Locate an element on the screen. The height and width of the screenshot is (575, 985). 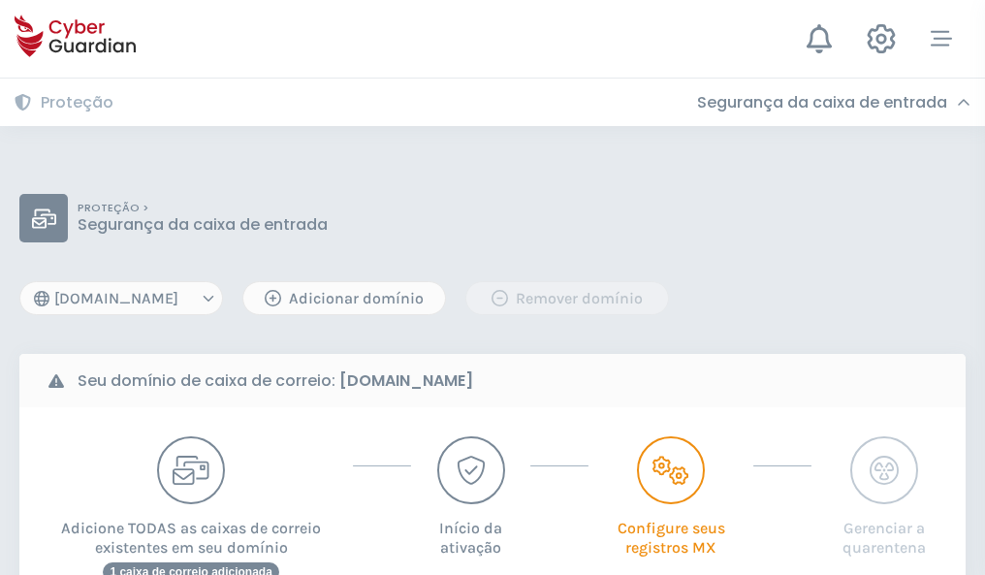
p: Configure seus registros MX is located at coordinates (671, 531).